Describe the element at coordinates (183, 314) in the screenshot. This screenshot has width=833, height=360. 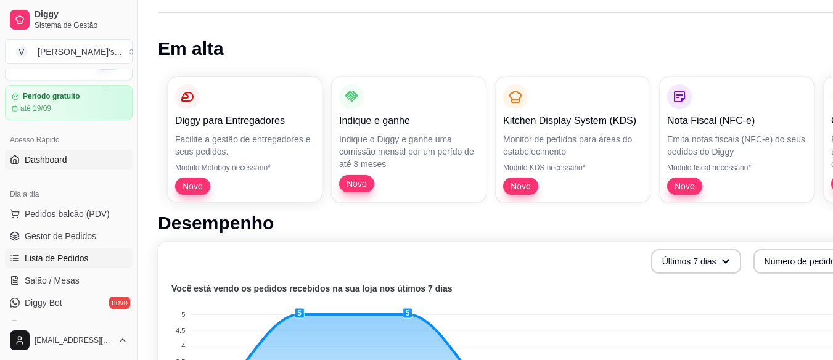
I see `tspan: 5` at that location.